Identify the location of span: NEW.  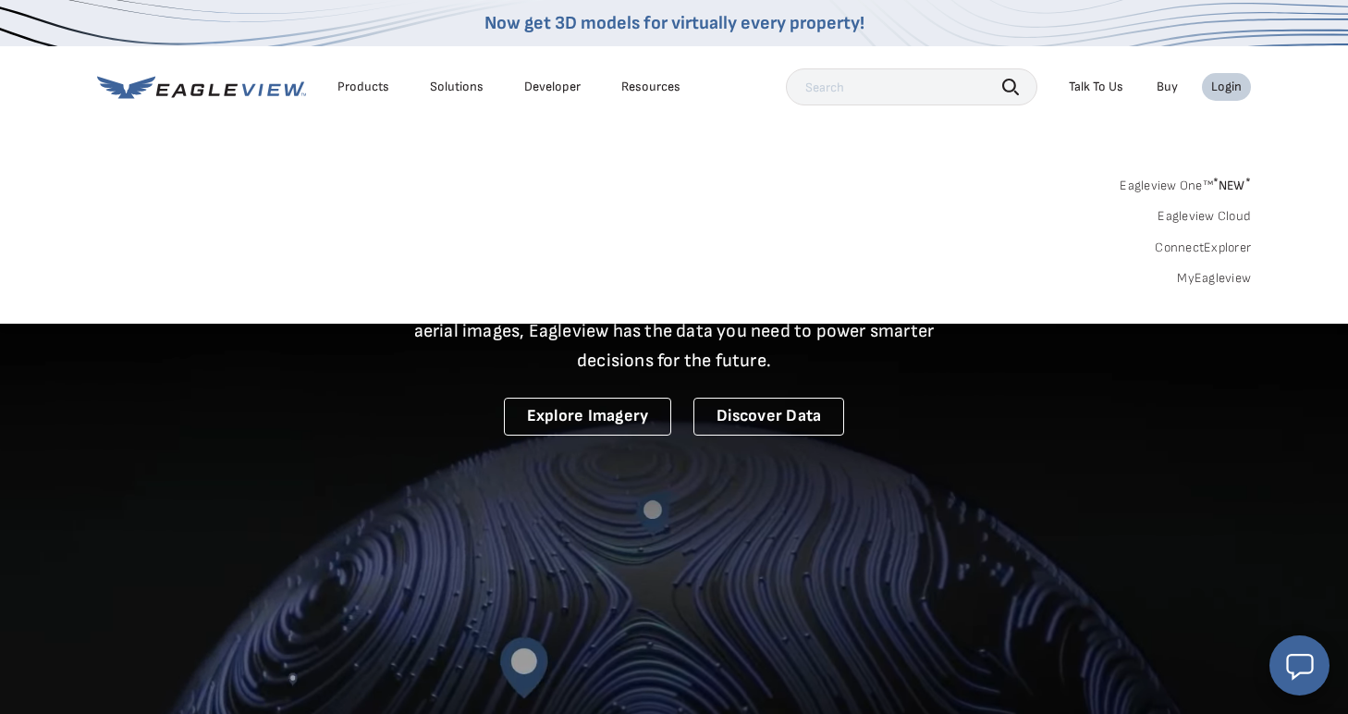
(1231, 185).